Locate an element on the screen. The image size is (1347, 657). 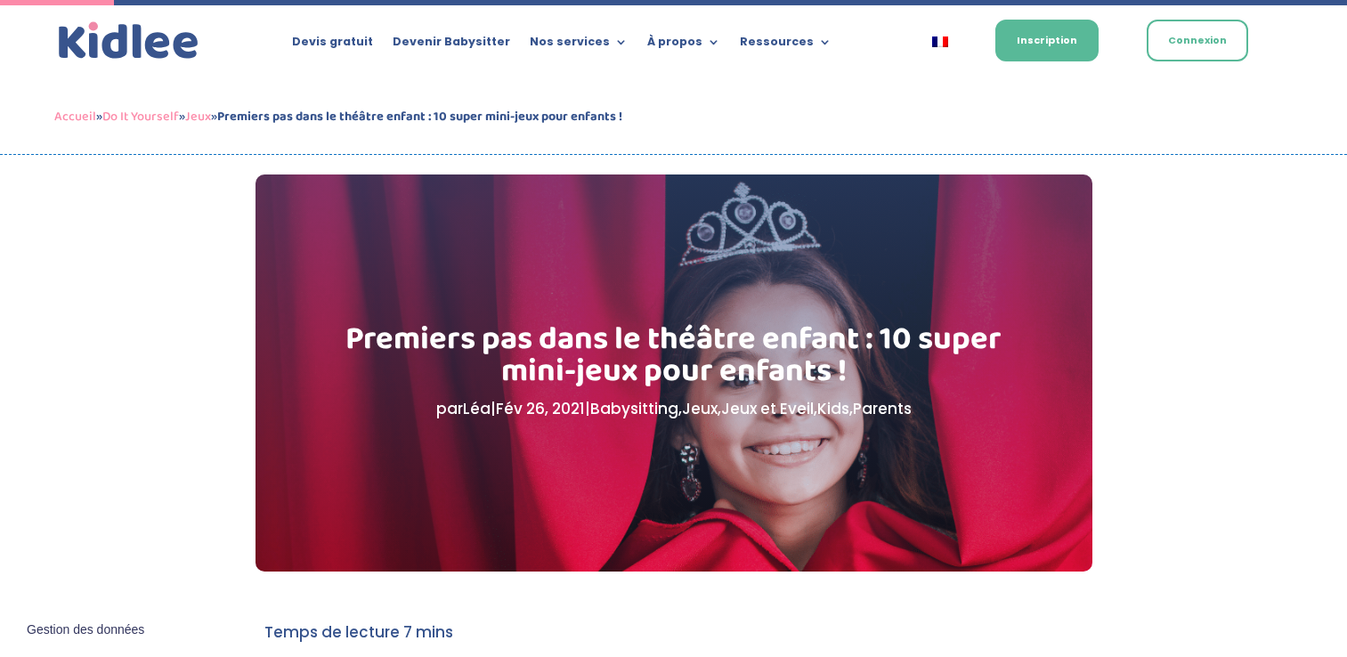
a: Jeux is located at coordinates (700, 409).